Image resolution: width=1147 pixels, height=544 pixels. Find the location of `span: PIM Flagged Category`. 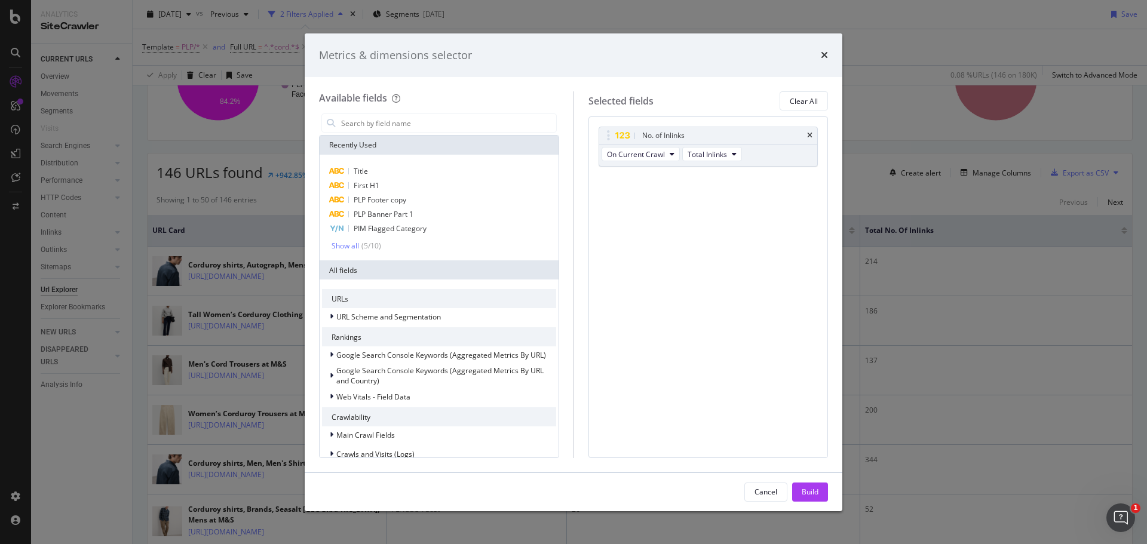

span: PIM Flagged Category is located at coordinates (390, 228).